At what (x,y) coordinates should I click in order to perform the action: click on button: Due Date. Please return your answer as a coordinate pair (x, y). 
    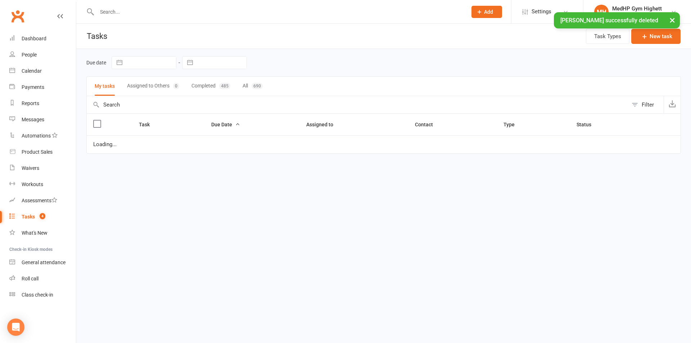
    Looking at the image, I should click on (226, 124).